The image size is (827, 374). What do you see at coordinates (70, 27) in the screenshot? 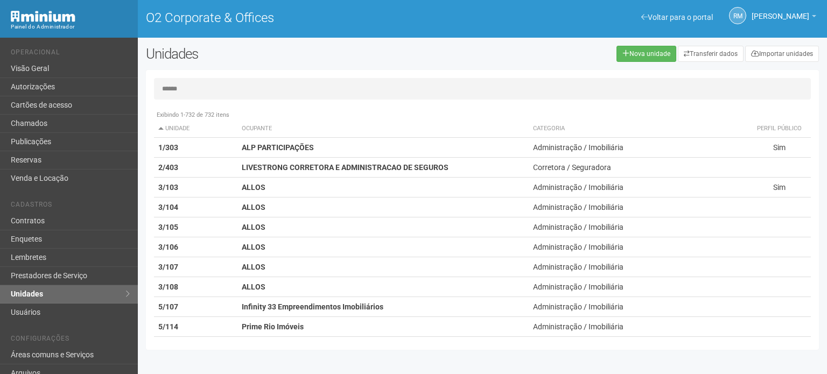
I see `div: Painel do Administrador` at bounding box center [70, 27].